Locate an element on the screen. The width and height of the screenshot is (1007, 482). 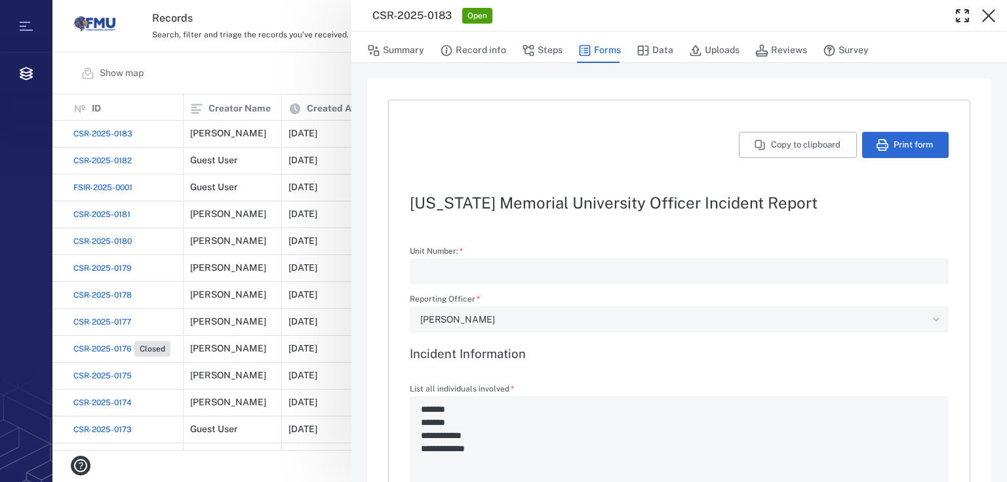
label: Reporting Officer is located at coordinates (679, 300).